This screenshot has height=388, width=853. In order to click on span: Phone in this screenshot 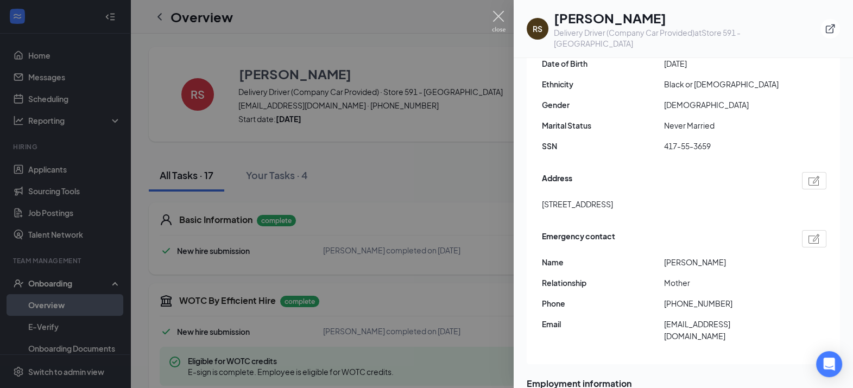, I will do `click(603, 304)`.